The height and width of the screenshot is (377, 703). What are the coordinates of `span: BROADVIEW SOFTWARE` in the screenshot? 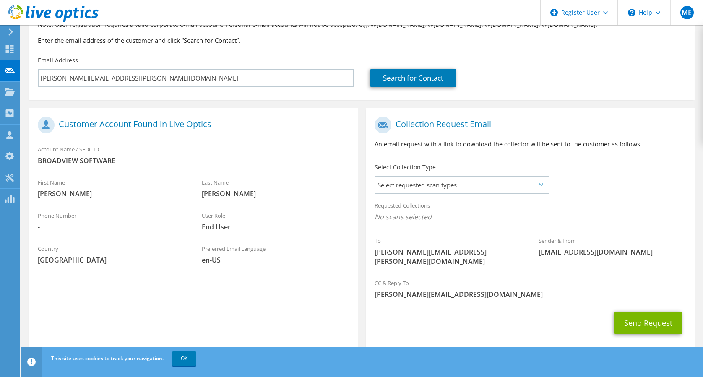 It's located at (193, 161).